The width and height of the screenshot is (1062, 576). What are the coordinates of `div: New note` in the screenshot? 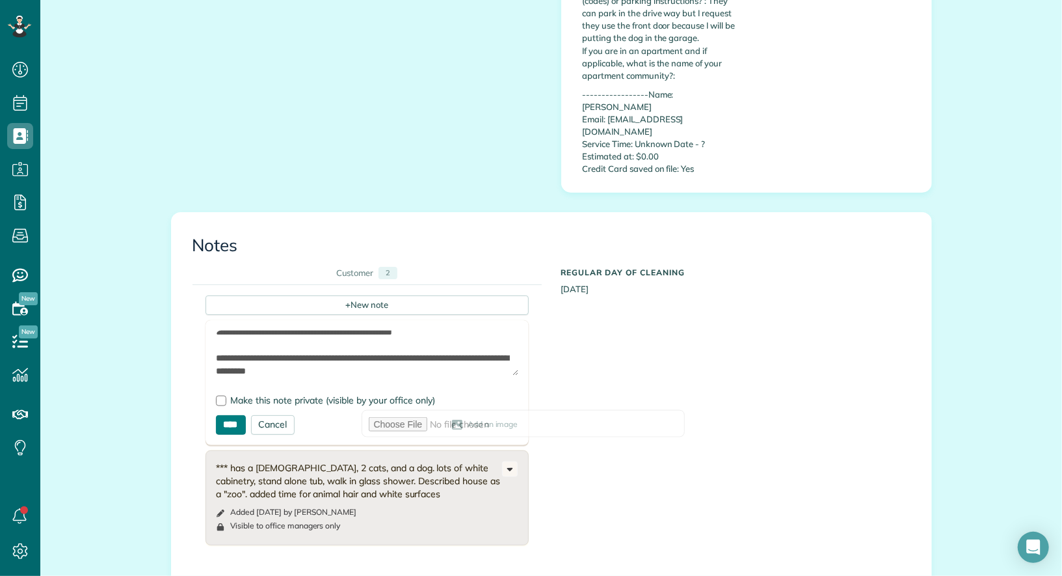 It's located at (367, 305).